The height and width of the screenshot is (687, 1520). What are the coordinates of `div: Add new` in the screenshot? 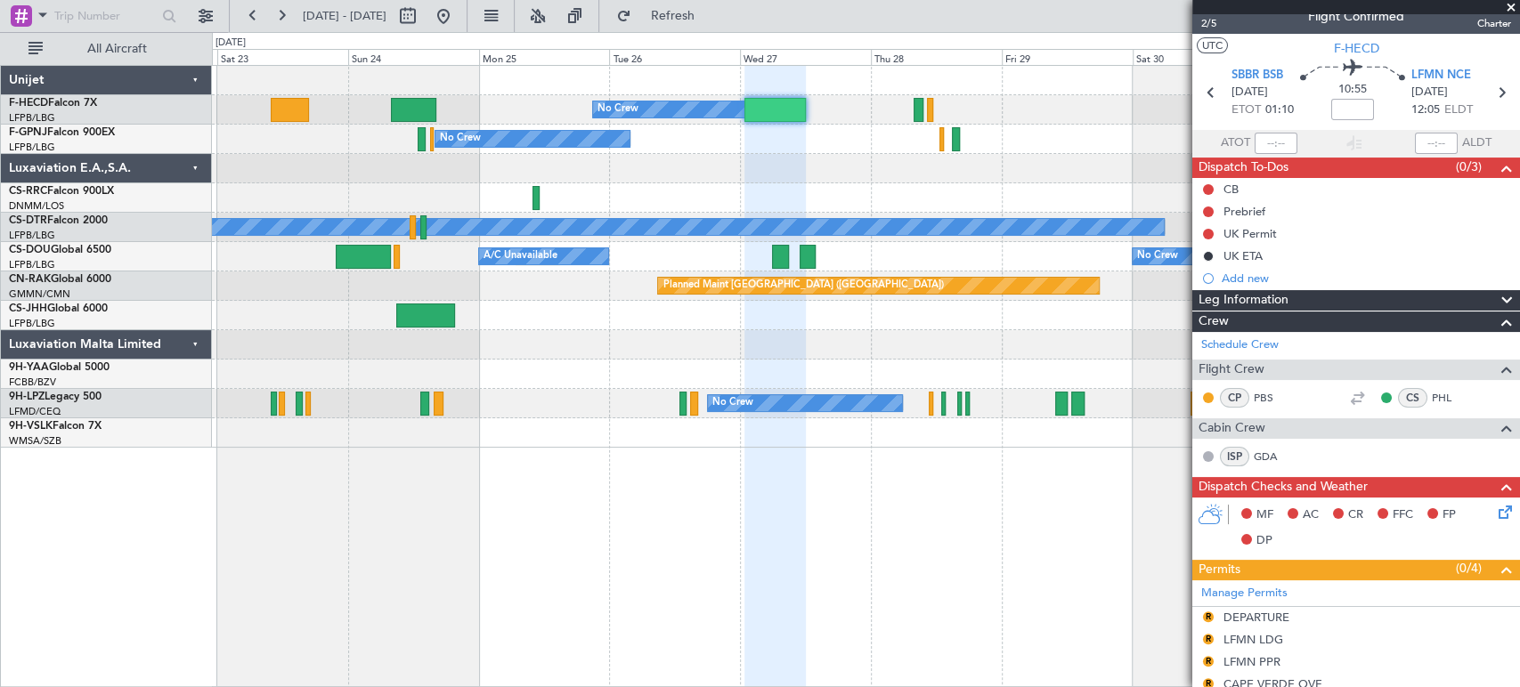 It's located at (1366, 278).